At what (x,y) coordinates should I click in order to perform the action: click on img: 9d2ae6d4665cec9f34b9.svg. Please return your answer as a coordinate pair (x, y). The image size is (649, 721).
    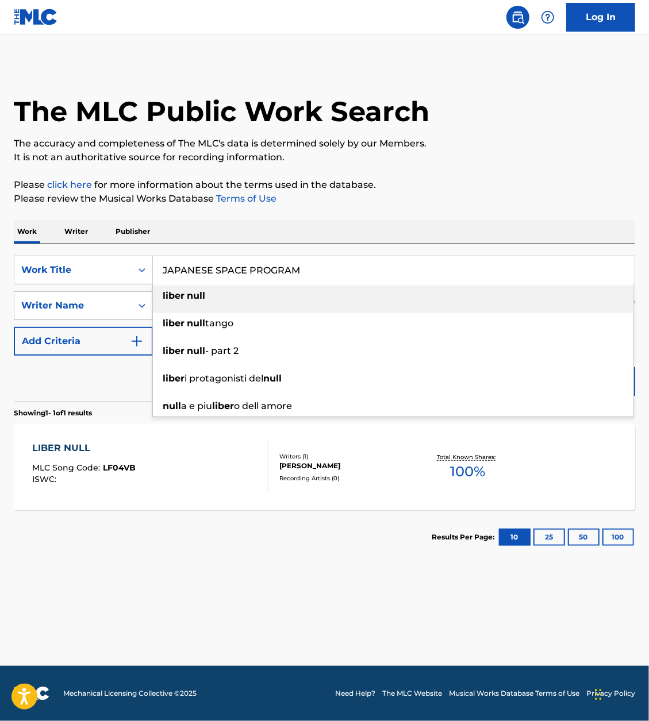
    Looking at the image, I should click on (137, 341).